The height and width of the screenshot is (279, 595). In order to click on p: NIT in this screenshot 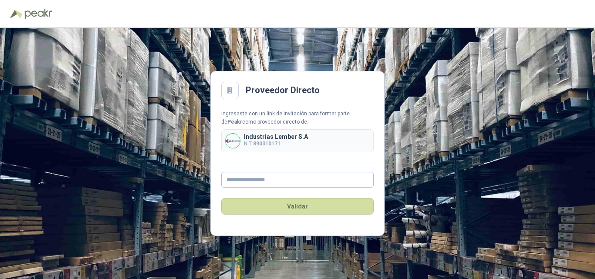, I will do `click(276, 144)`.